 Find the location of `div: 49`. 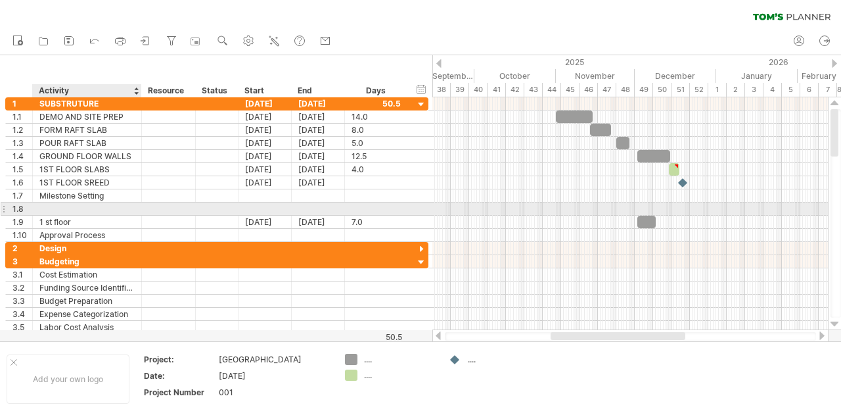

div: 49 is located at coordinates (644, 89).